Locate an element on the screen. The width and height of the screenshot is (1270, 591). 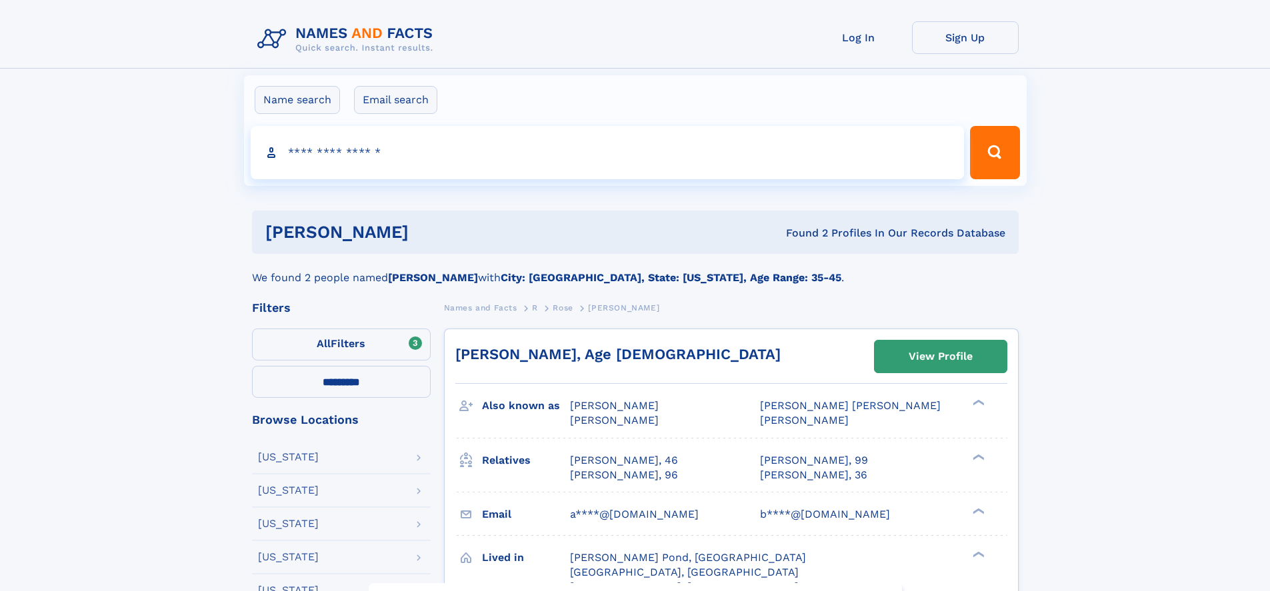
label: Filters is located at coordinates (341, 345).